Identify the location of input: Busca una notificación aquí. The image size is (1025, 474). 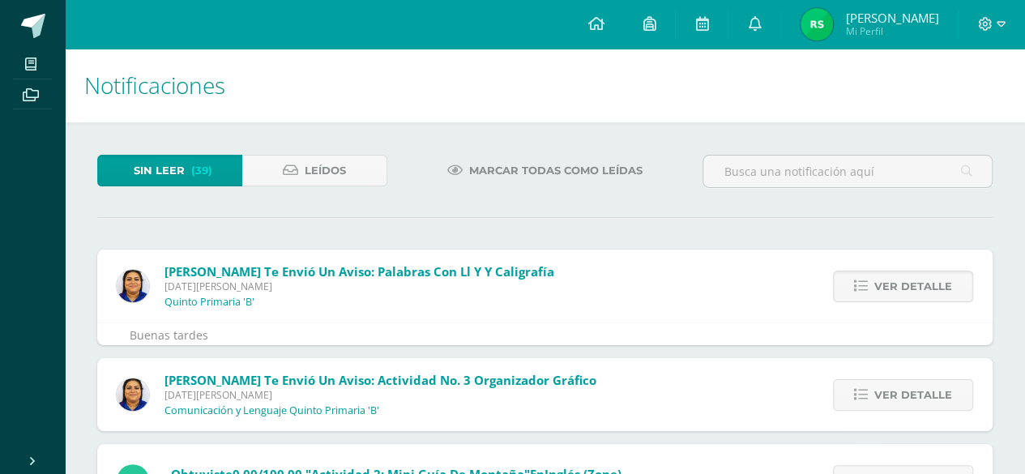
(847, 171).